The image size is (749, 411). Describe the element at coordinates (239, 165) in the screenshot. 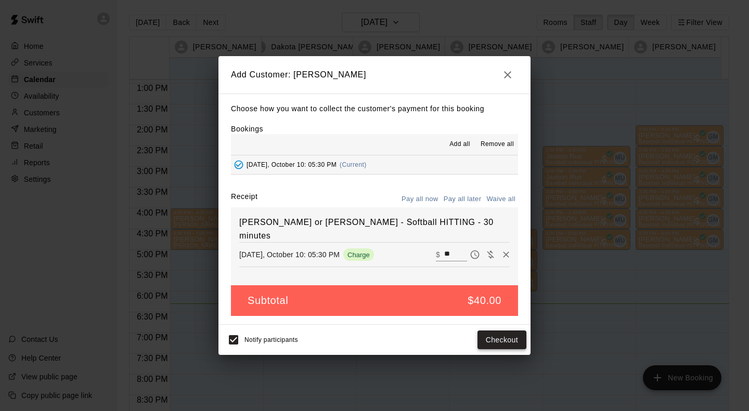

I see `button: Added - Collect Payment` at that location.